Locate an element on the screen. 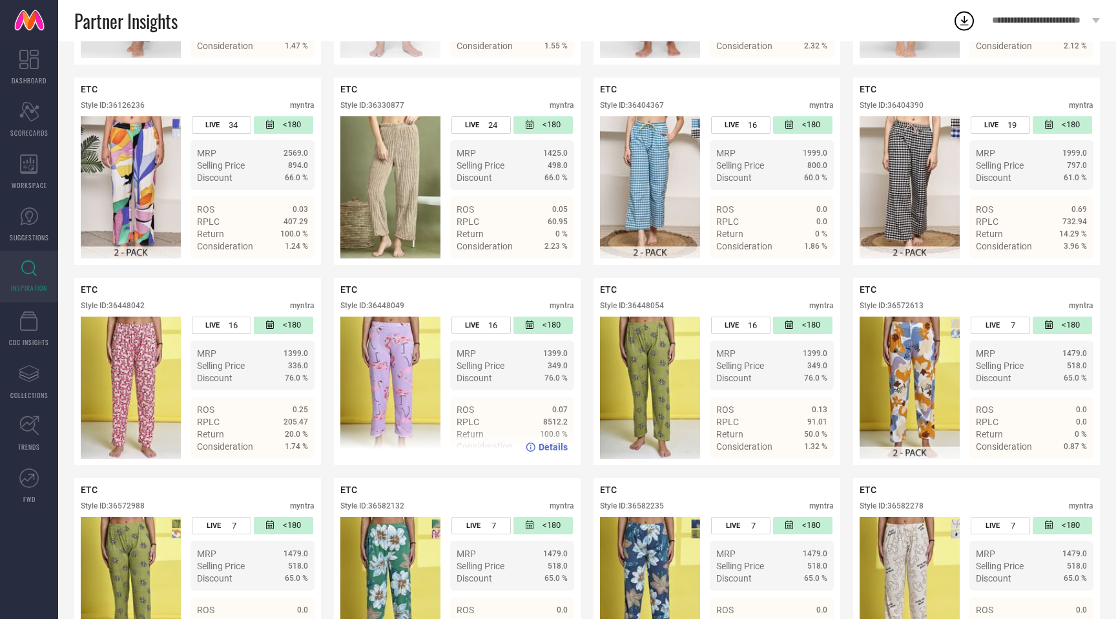 This screenshot has height=619, width=1116. span: 1425.0 is located at coordinates (555, 153).